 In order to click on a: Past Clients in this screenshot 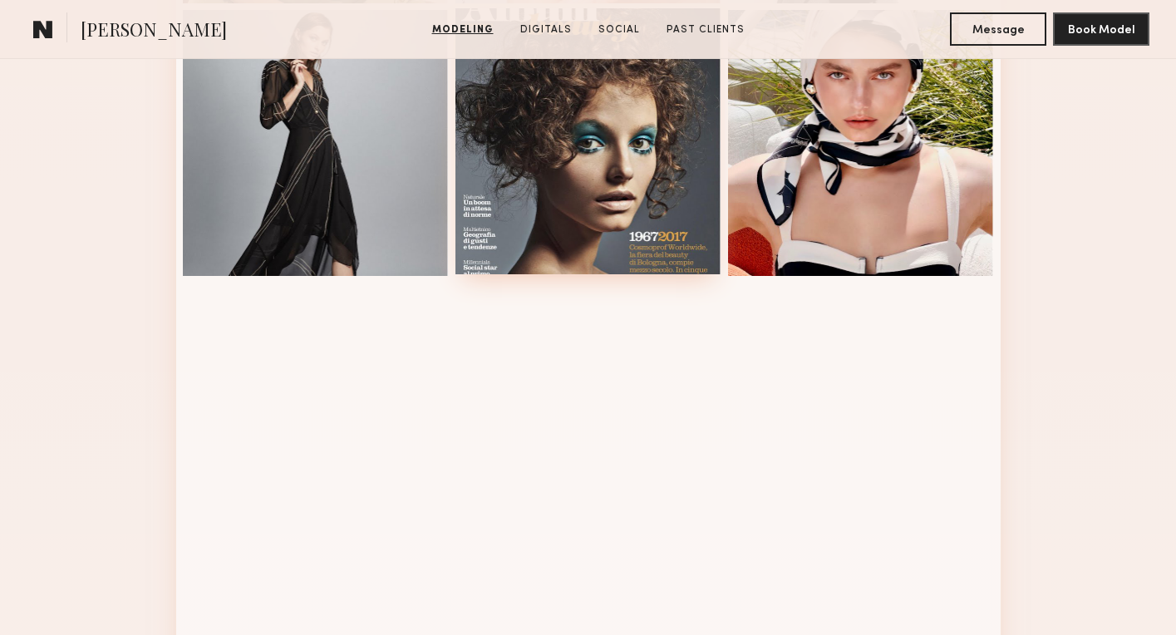, I will do `click(706, 30)`.